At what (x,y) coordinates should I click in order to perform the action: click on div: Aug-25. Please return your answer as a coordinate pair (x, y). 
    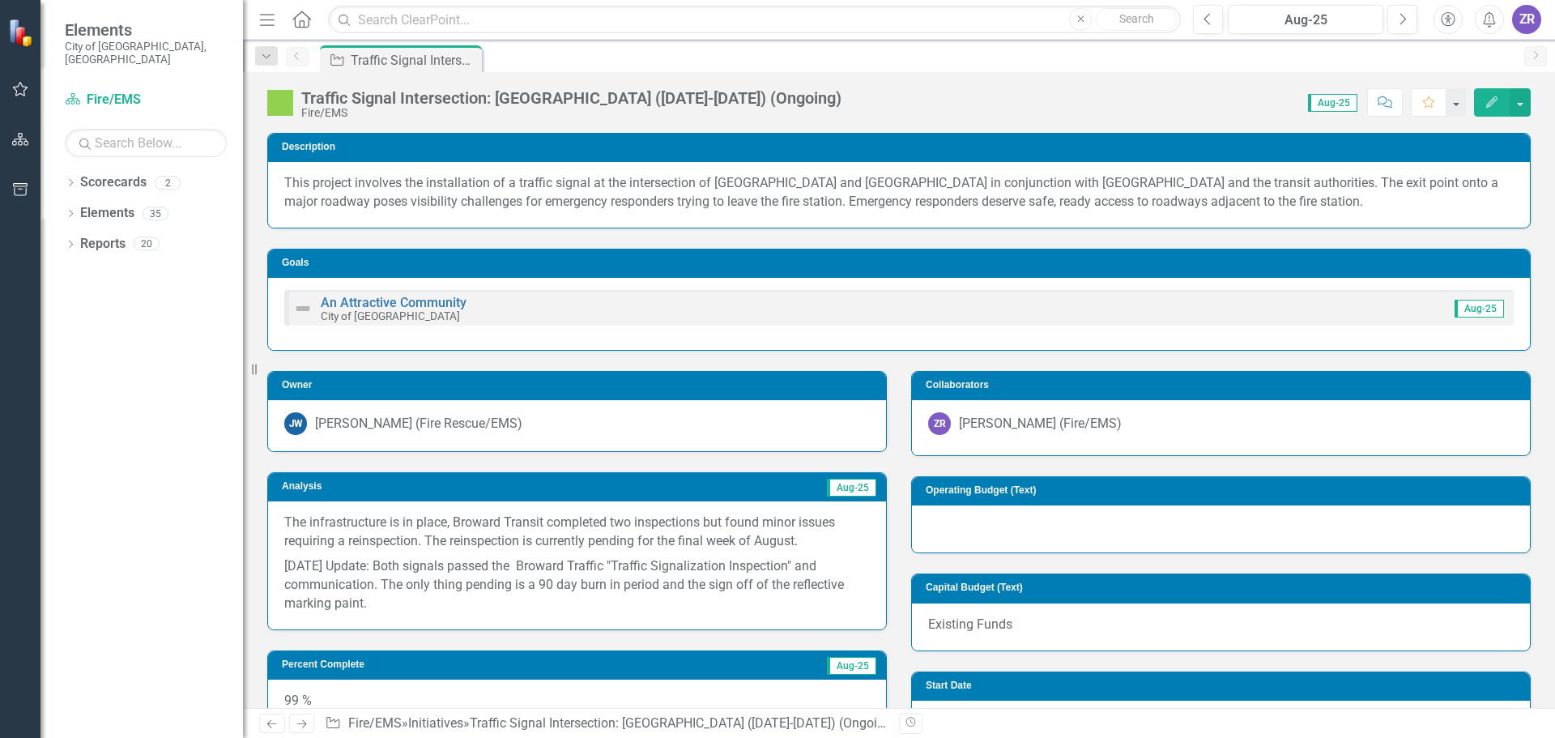
    Looking at the image, I should click on (1306, 20).